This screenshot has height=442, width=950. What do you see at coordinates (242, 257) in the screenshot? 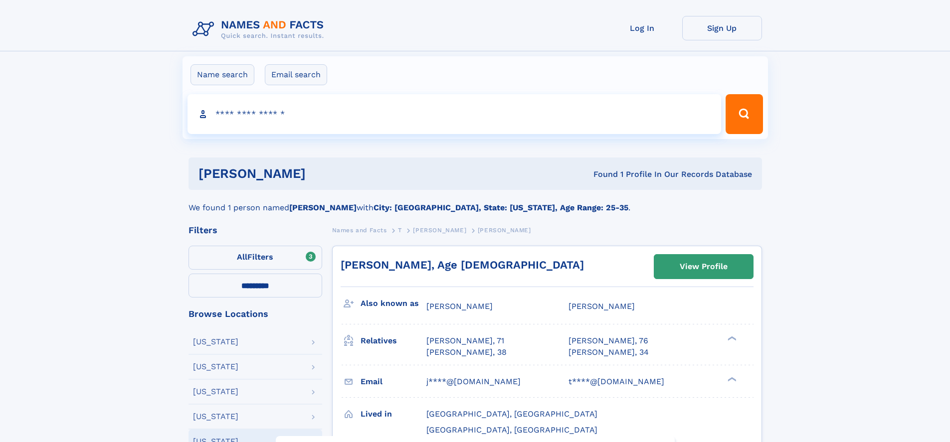
I see `span: All` at bounding box center [242, 257].